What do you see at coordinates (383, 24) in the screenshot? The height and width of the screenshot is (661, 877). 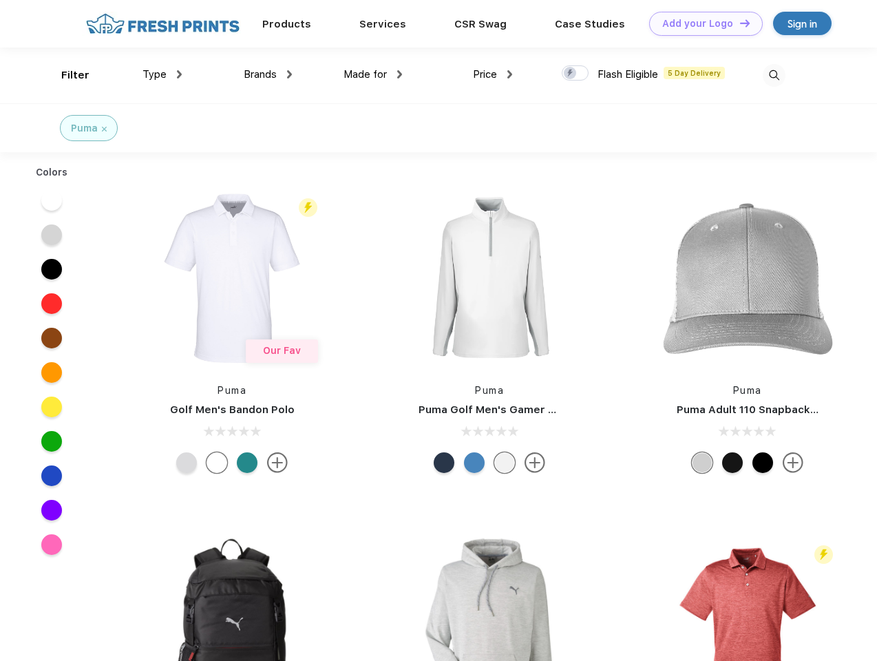 I see `a: Services` at bounding box center [383, 24].